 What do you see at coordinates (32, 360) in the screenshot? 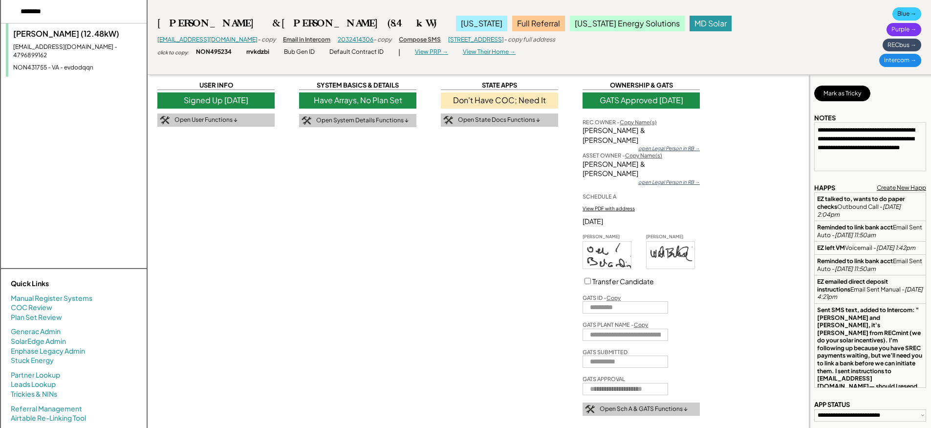
I see `a: Stuck Energy` at bounding box center [32, 360].